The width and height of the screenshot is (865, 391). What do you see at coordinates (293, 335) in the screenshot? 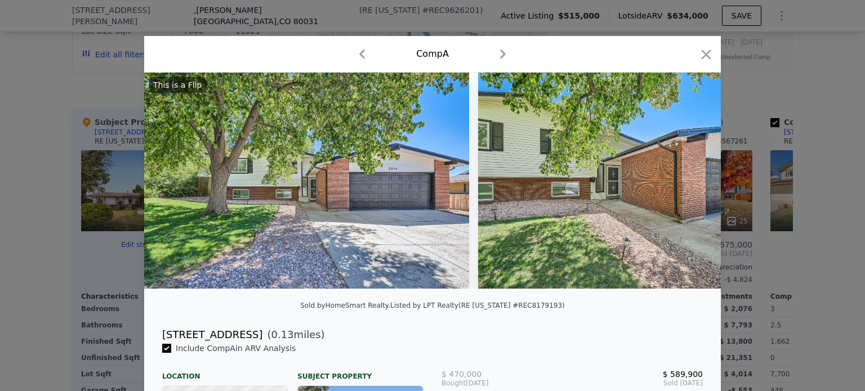
I see `span: ( miles)` at bounding box center [293, 335].